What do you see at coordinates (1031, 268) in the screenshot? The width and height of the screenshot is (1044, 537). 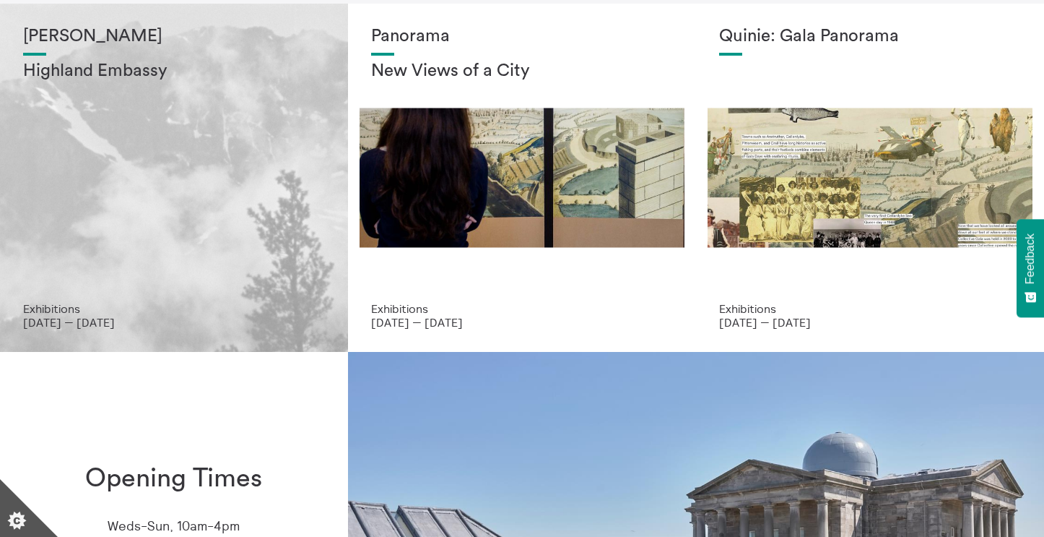 I see `button: Feedback - Show survey` at bounding box center [1031, 268].